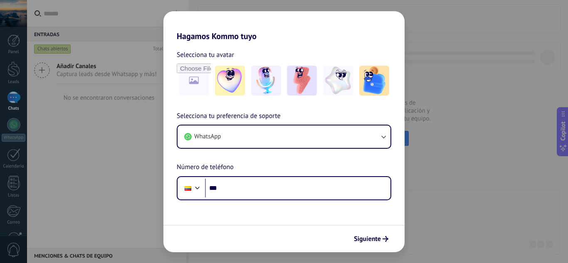  I want to click on span: Selecciona tu avatar, so click(205, 55).